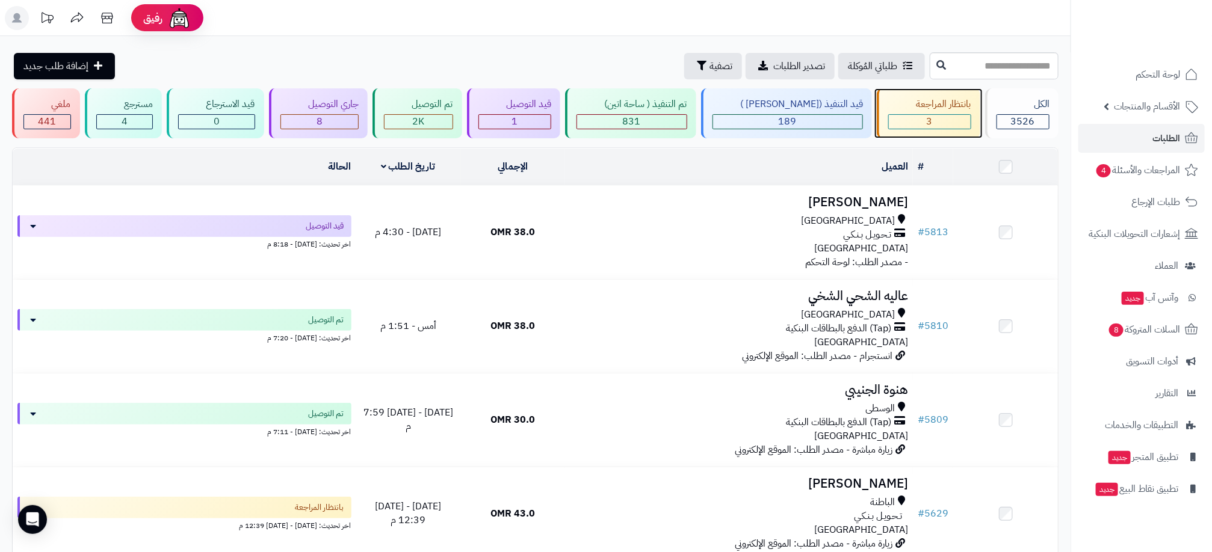  Describe the element at coordinates (1165, 46) in the screenshot. I see `img: logo-2.png` at that location.